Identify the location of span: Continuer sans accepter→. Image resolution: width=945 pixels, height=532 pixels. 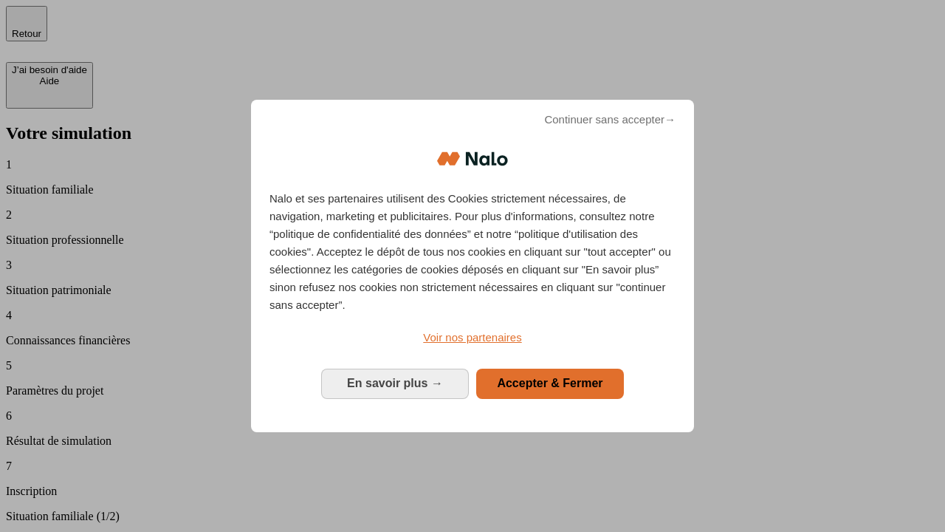
(610, 120).